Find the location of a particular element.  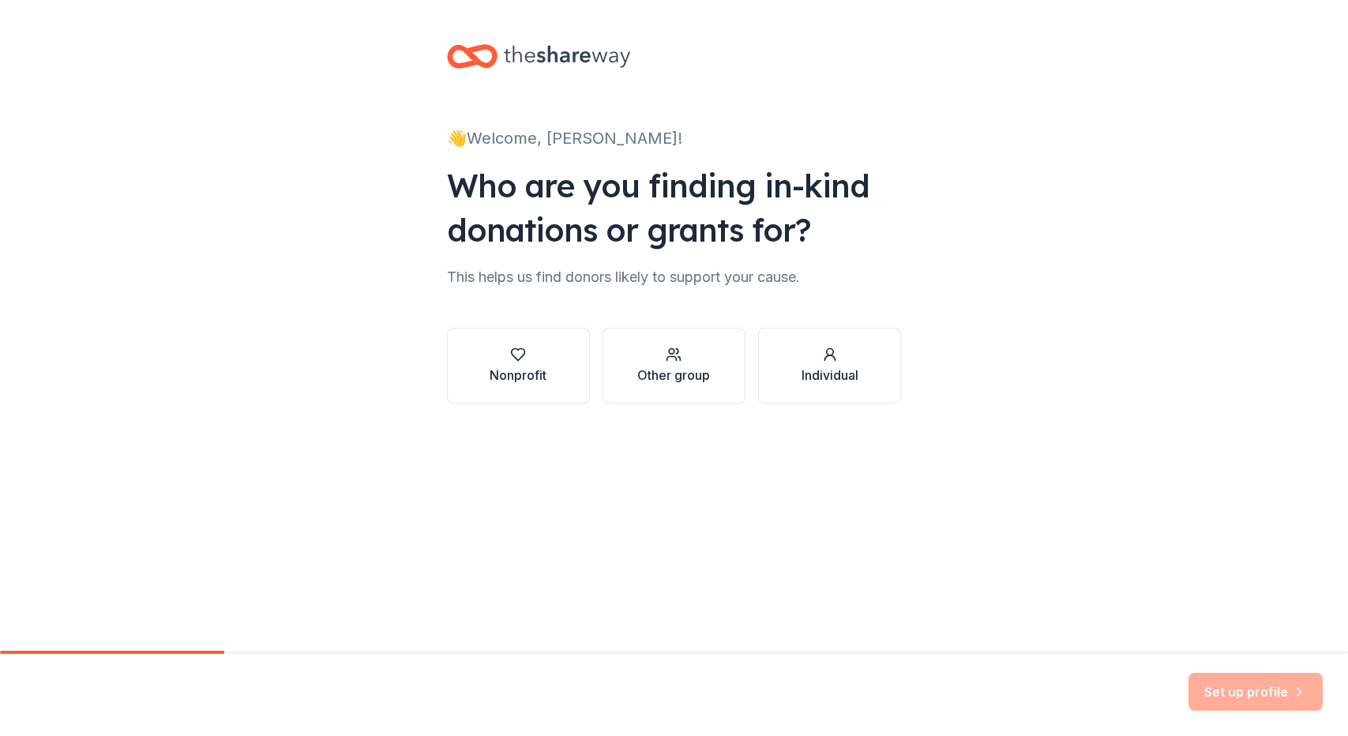

button: Individual is located at coordinates (829, 366).